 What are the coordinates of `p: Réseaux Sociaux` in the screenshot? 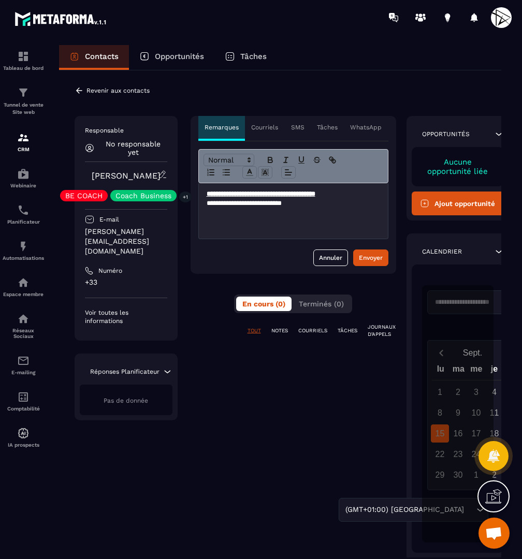 It's located at (23, 333).